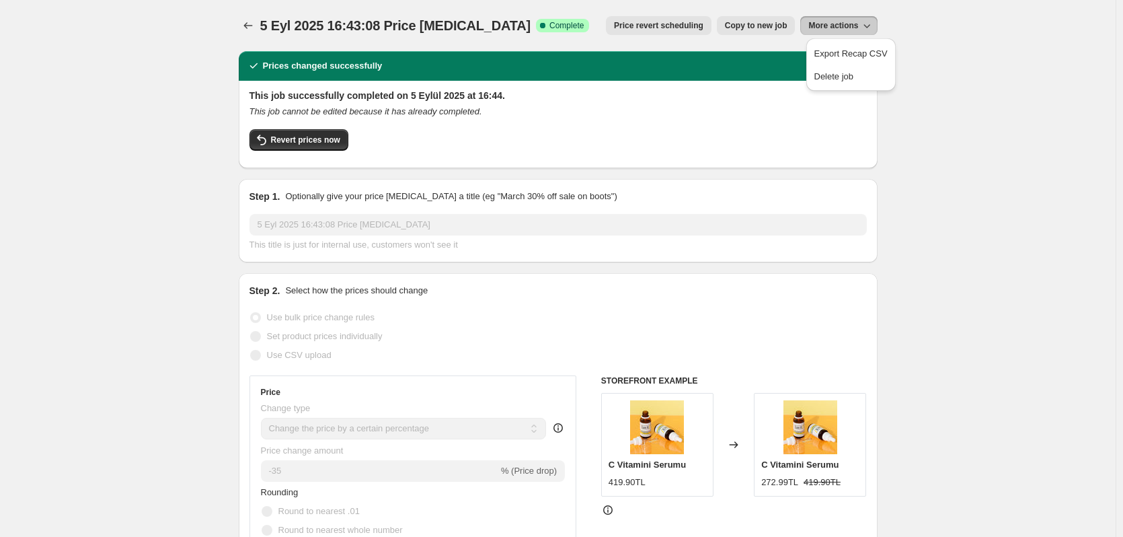 The image size is (1123, 537). I want to click on i: This job cannot be edited because it has already completed., so click(366, 111).